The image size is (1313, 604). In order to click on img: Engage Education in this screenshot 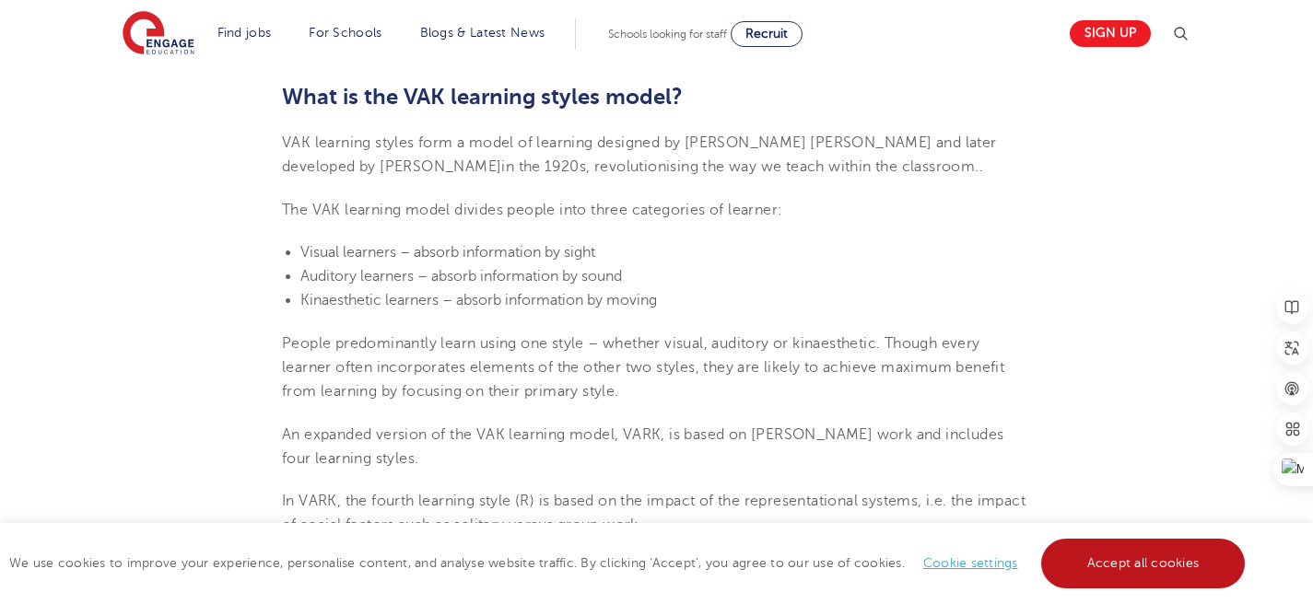, I will do `click(158, 34)`.